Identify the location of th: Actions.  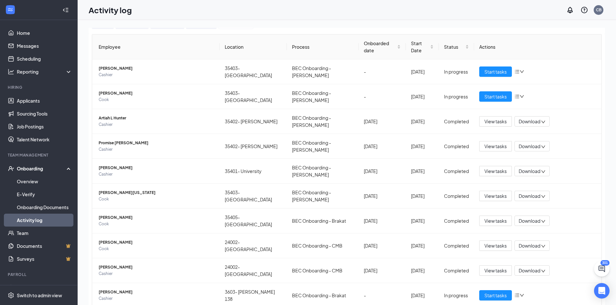
(537, 47).